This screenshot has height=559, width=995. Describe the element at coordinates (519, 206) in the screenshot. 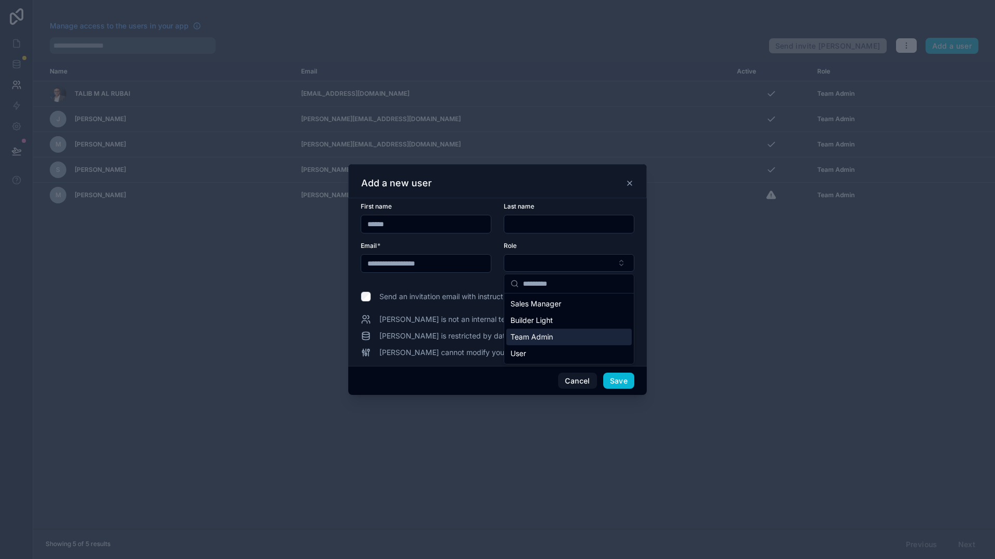

I see `span: Last name` at that location.